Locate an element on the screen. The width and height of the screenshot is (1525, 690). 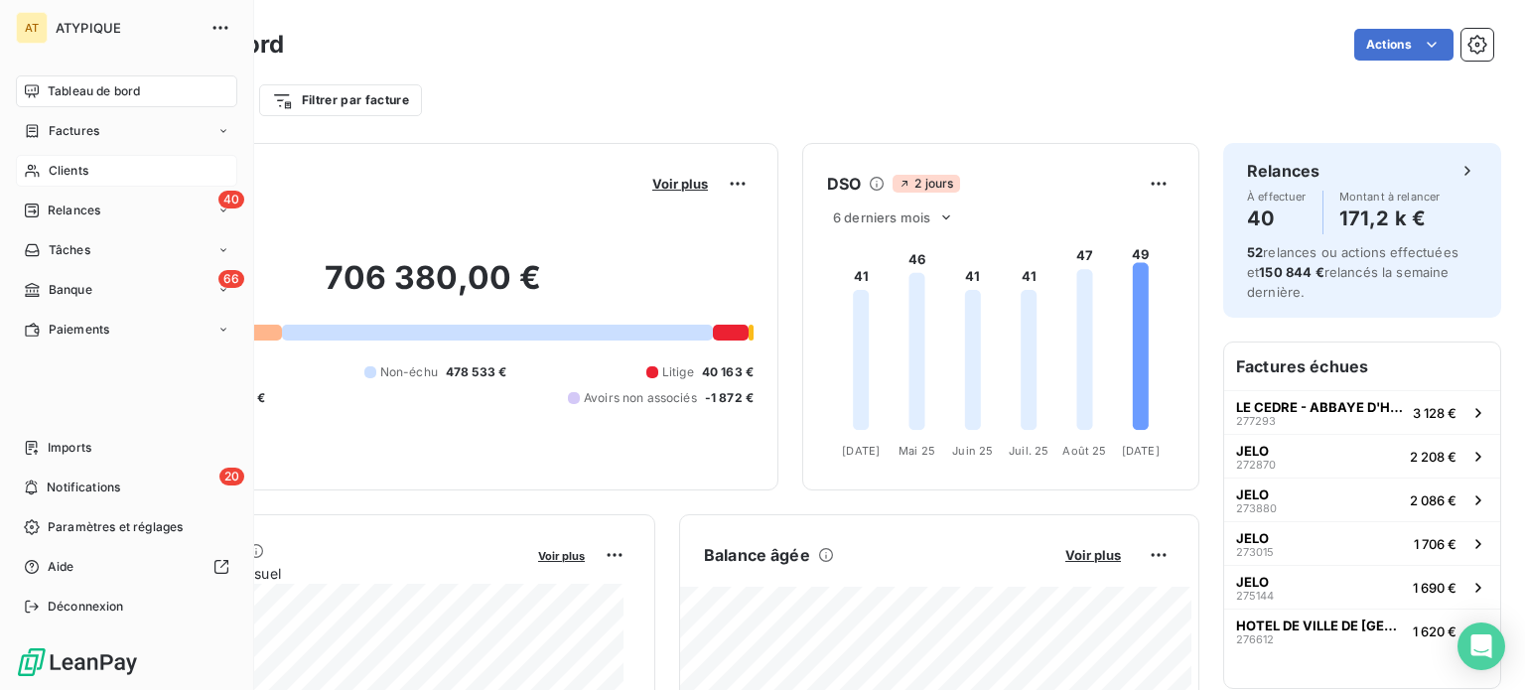
button: Filtrer par facture is located at coordinates (341, 100).